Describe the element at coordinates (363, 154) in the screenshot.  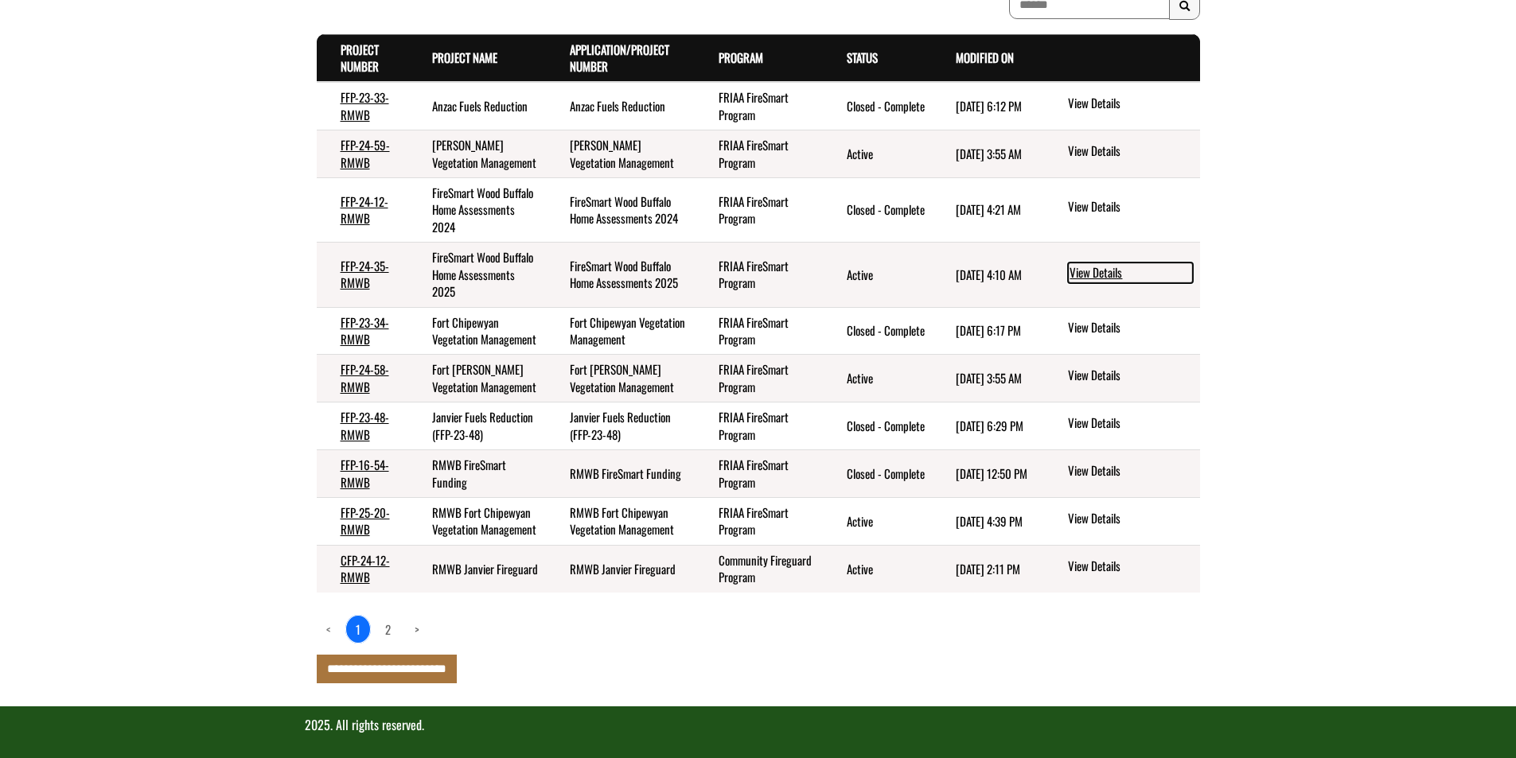
I see `td: FFP-24-59-RMWB` at that location.